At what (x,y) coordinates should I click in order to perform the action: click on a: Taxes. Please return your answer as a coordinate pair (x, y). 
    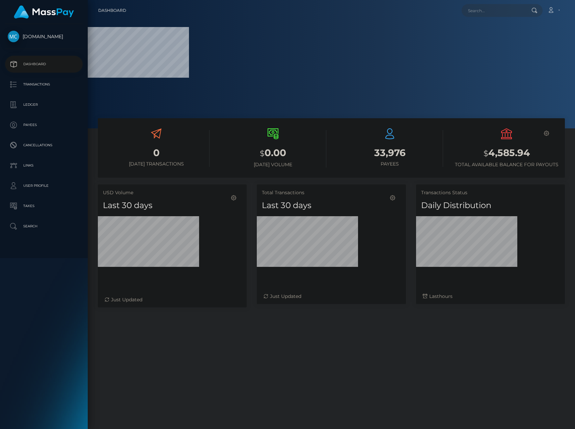
    Looking at the image, I should click on (44, 206).